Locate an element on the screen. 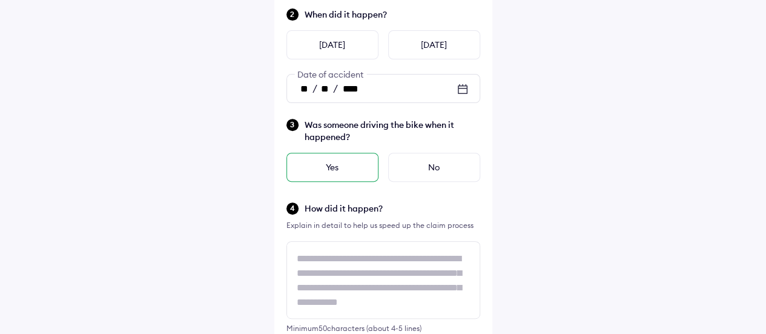  div: No is located at coordinates (434, 167).